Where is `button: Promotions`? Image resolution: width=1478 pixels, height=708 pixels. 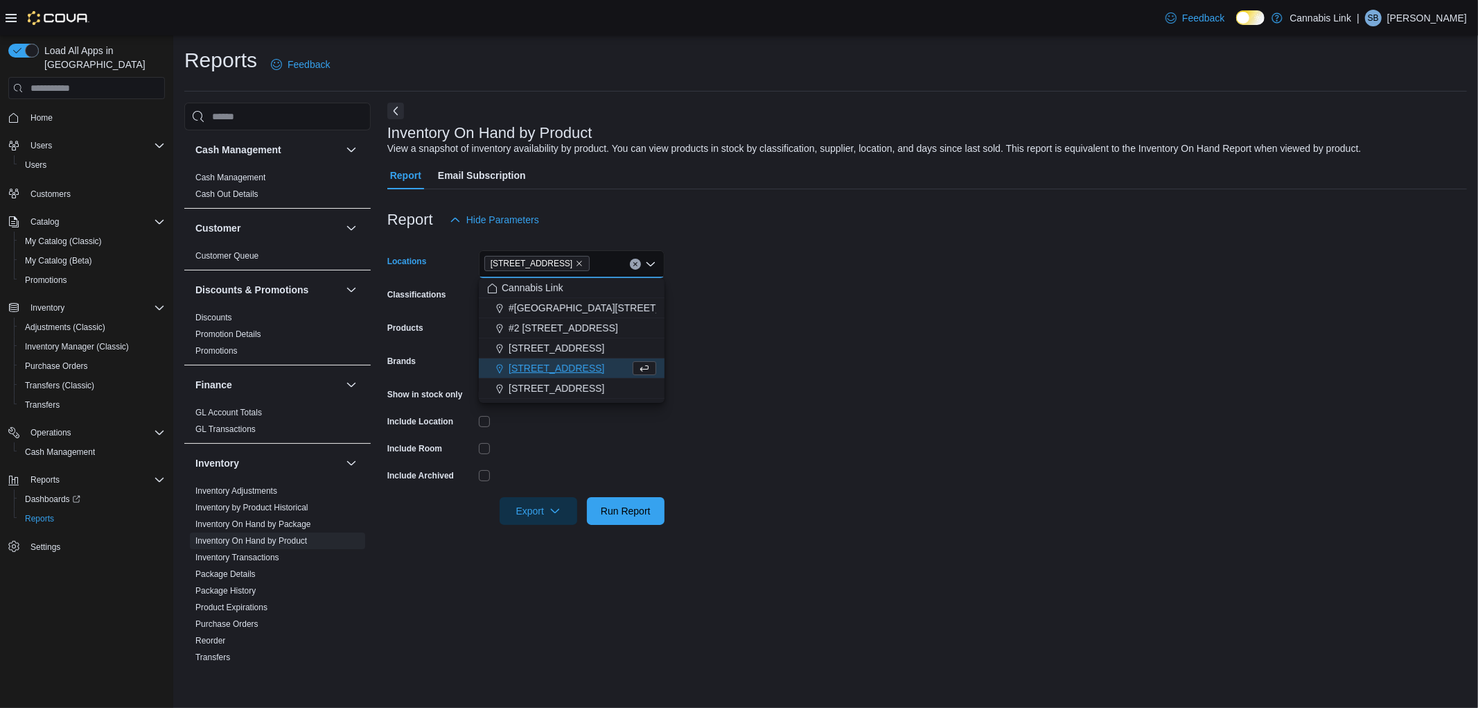 button: Promotions is located at coordinates (92, 280).